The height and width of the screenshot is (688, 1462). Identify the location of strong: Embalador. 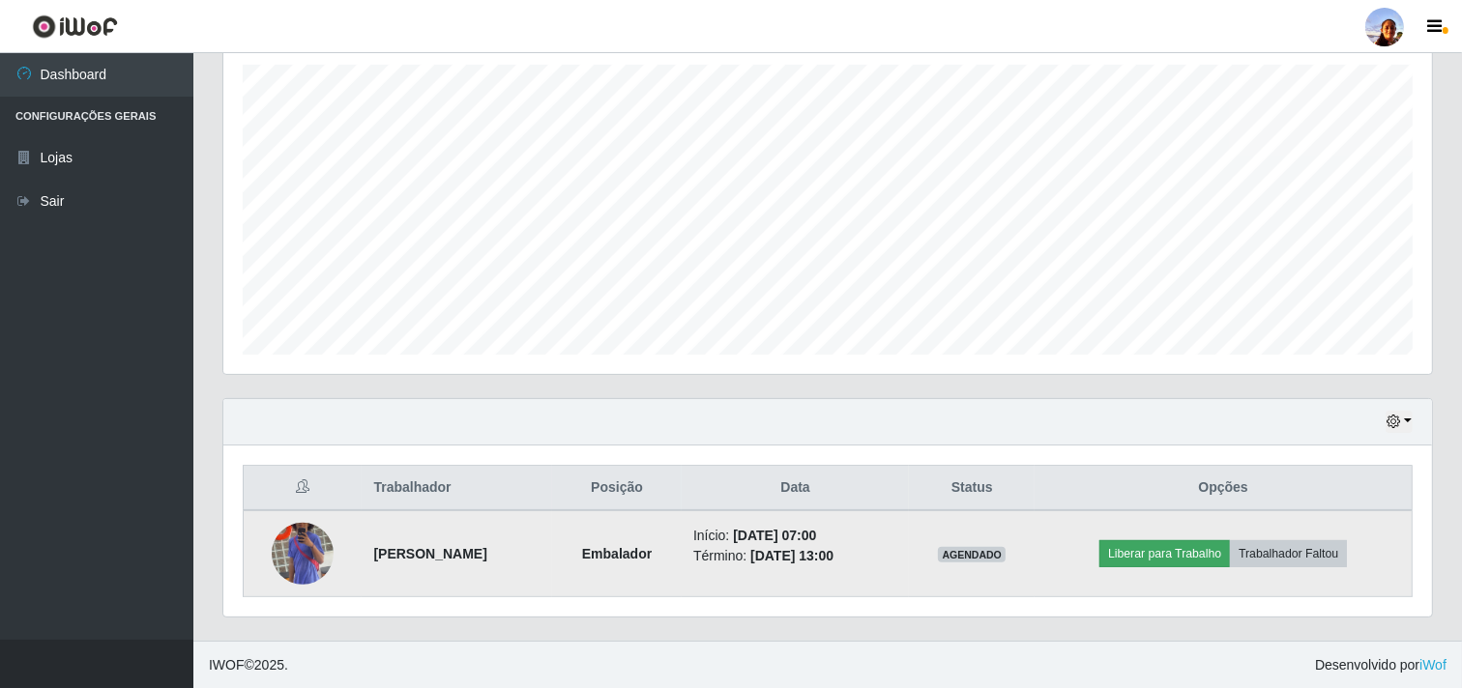
(617, 554).